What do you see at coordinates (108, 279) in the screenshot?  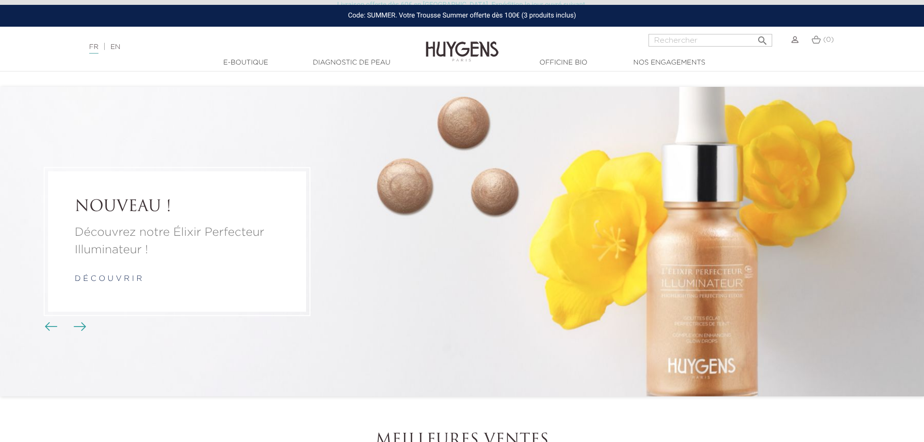 I see `a: d é c o u v r i r` at bounding box center [108, 279].